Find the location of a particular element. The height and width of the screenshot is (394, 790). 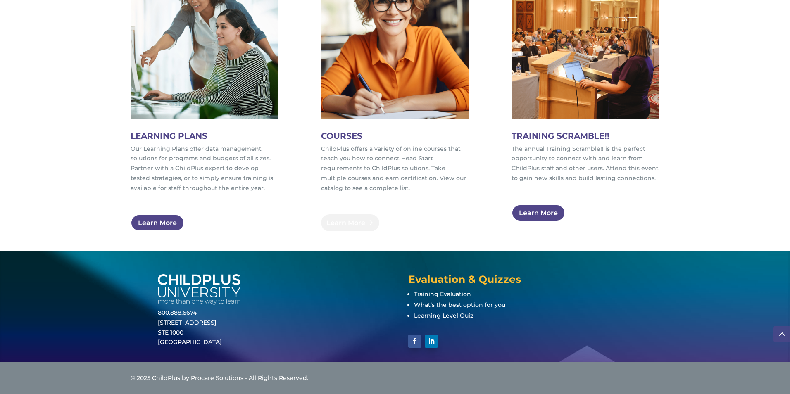

p: ChildPlus offers a variety of online courses that teach you how to connect Head Start requirement... is located at coordinates (395, 168).